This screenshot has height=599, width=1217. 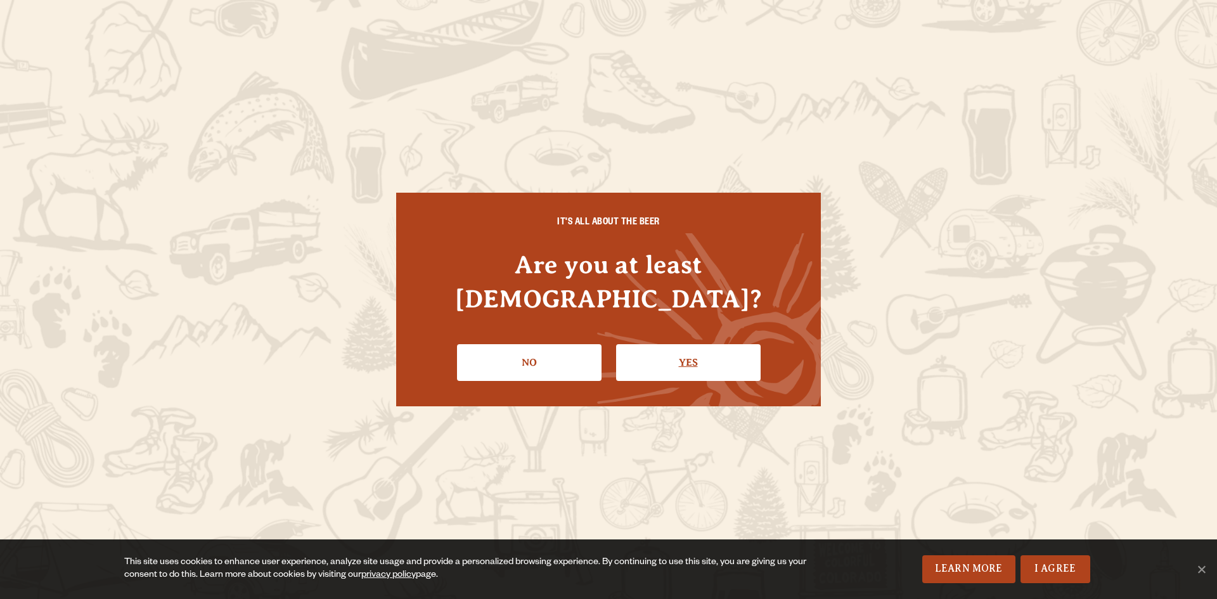 What do you see at coordinates (688, 362) in the screenshot?
I see `a: Confirm I'm 21 or older` at bounding box center [688, 362].